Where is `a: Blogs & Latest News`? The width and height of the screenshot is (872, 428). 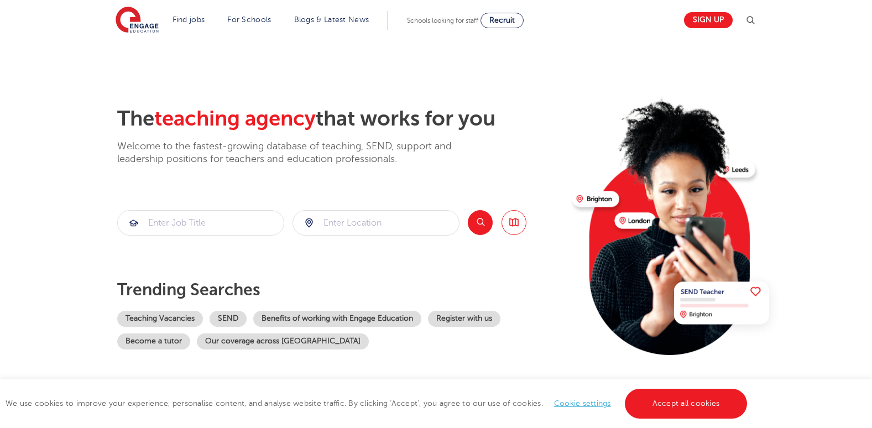
a: Blogs & Latest News is located at coordinates (332, 19).